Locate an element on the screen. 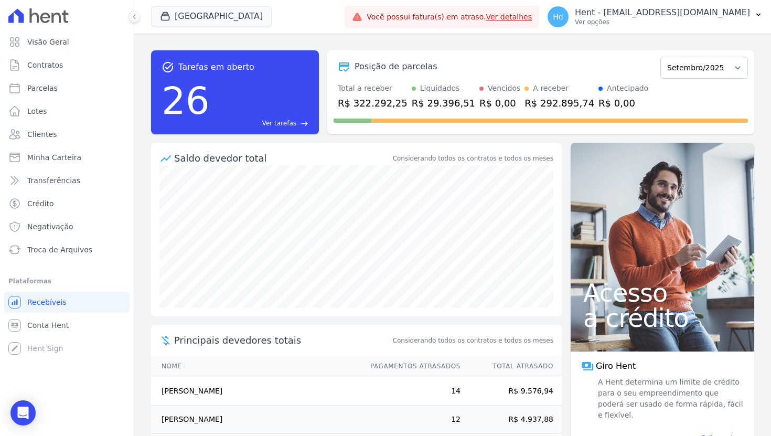 The height and width of the screenshot is (436, 771). a: Recebíveis is located at coordinates (67, 302).